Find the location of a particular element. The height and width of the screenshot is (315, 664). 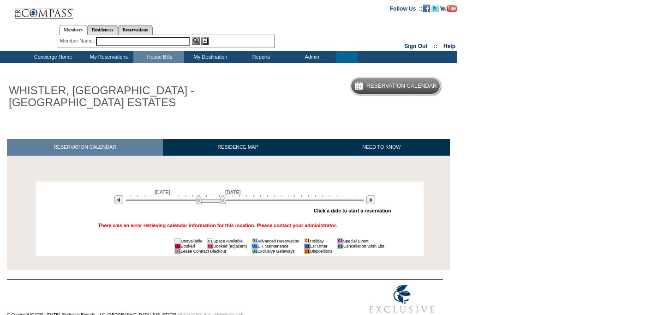

a: Help is located at coordinates (449, 46).